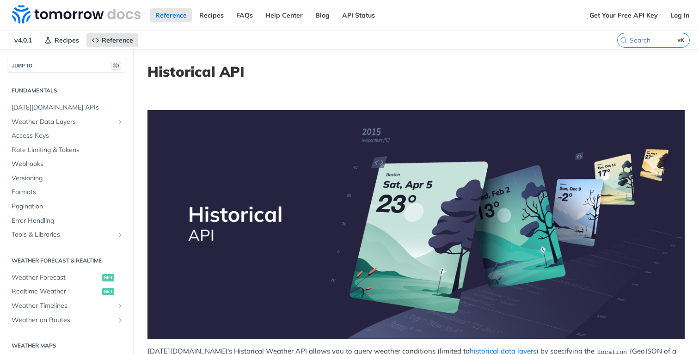 The height and width of the screenshot is (354, 699). What do you see at coordinates (117, 40) in the screenshot?
I see `span: Reference` at bounding box center [117, 40].